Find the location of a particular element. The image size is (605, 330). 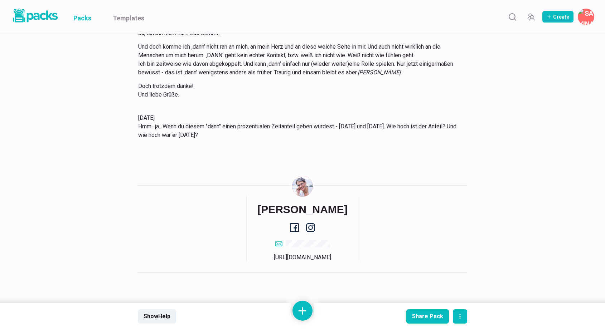

p: Doch trotzdem danke! Und liebe Grüße. is located at coordinates (298, 91).